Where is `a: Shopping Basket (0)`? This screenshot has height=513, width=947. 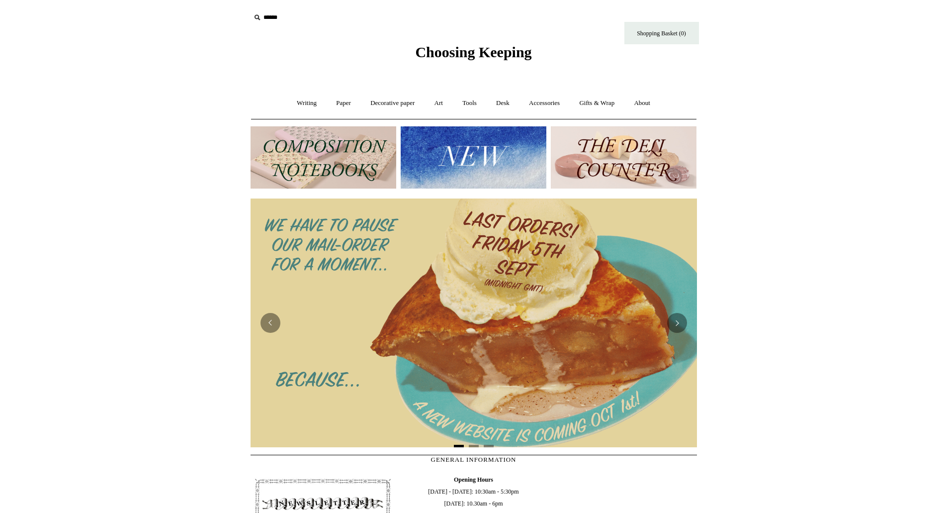
a: Shopping Basket (0) is located at coordinates (662, 33).